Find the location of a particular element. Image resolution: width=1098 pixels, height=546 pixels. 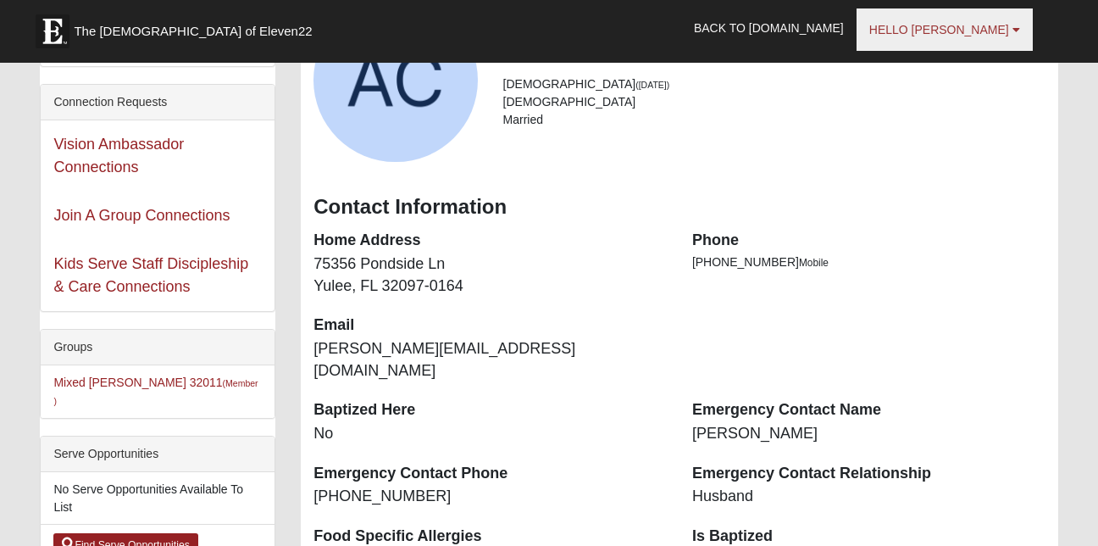

span: Mobile is located at coordinates (814, 263).